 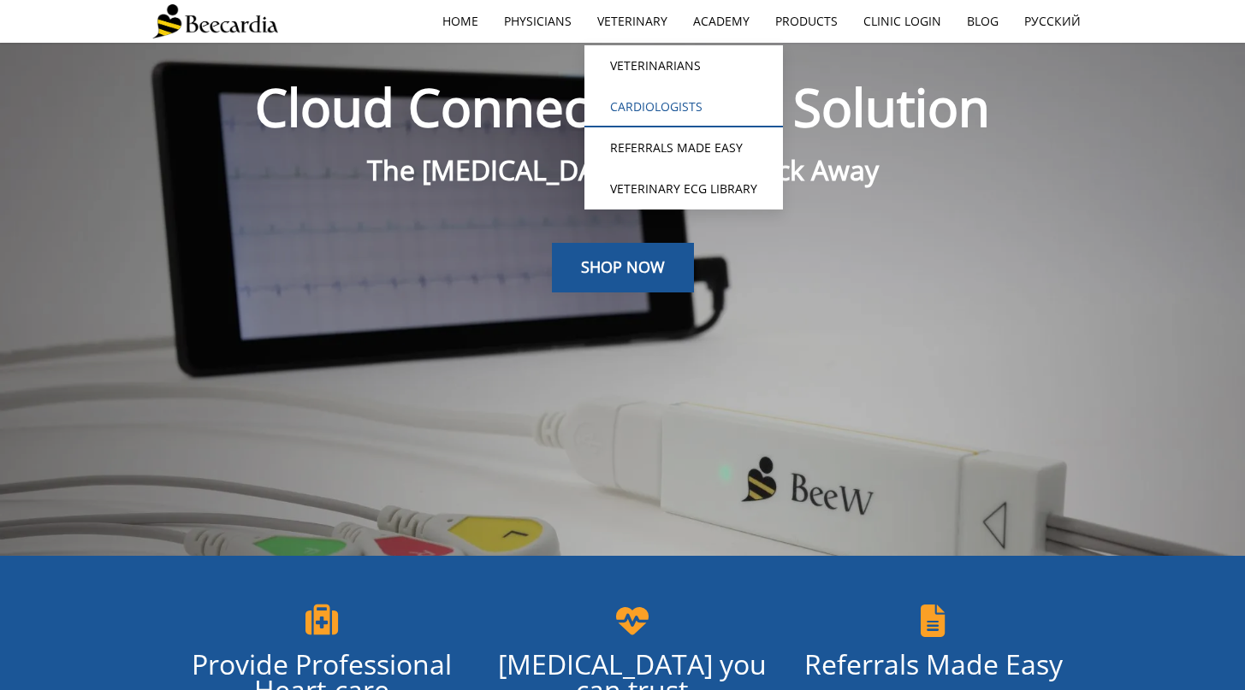 What do you see at coordinates (683, 107) in the screenshot?
I see `a: Cardiologists` at bounding box center [683, 107].